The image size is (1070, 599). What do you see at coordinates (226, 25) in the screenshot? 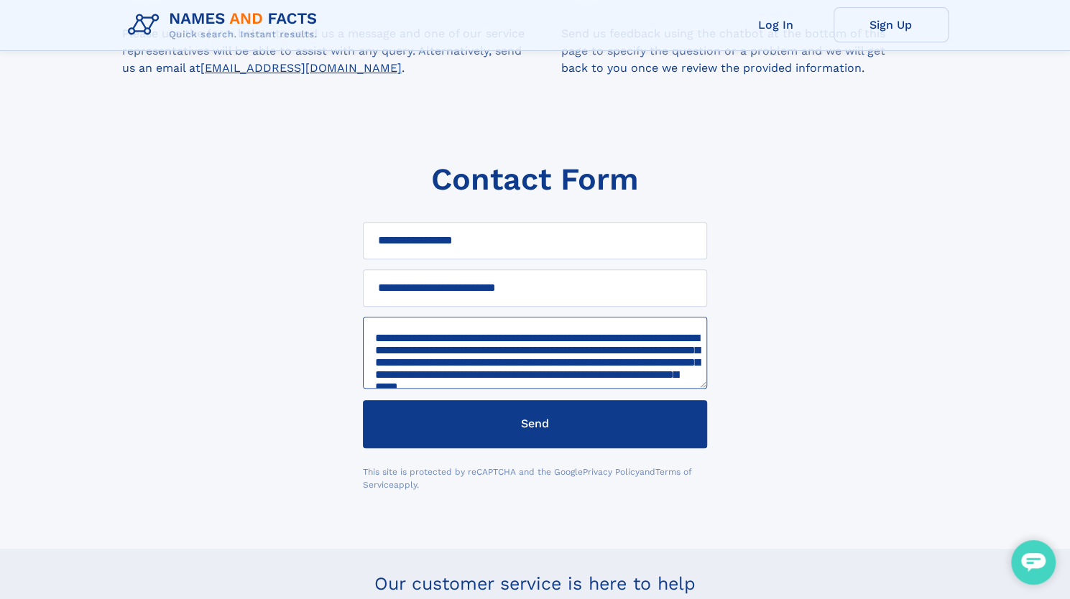
I see `img: Logo Names and Facts` at bounding box center [226, 25].